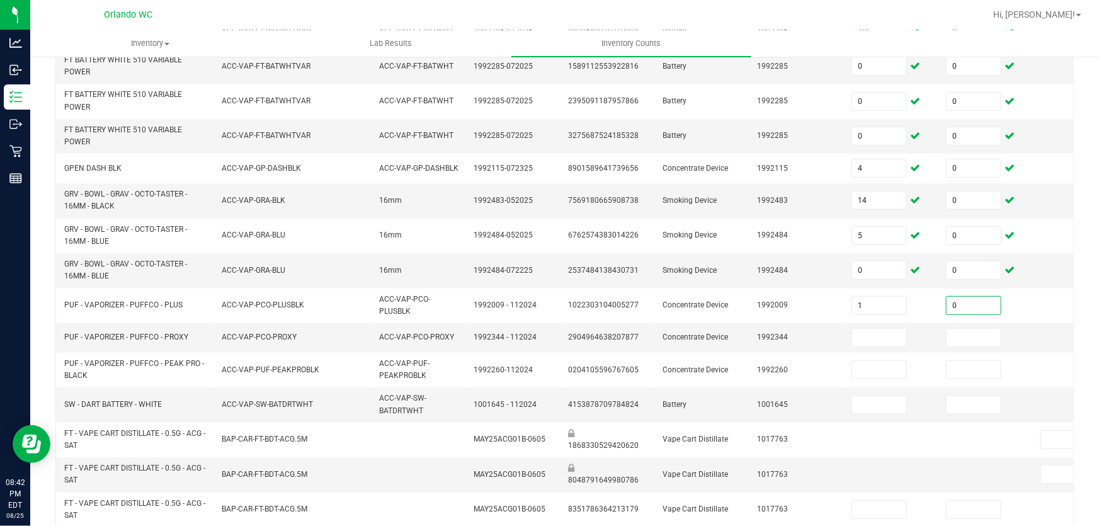  I want to click on span: Orlando WC, so click(129, 14).